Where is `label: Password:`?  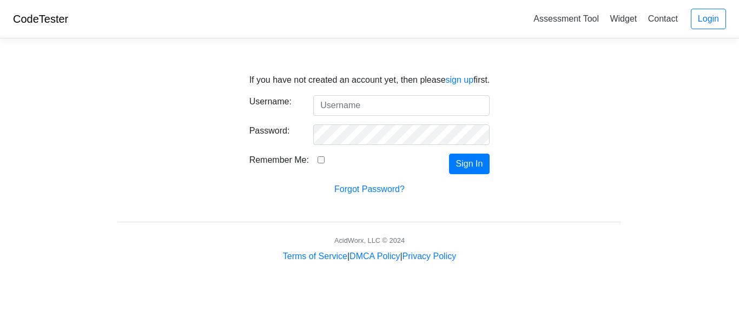 label: Password: is located at coordinates (273, 133).